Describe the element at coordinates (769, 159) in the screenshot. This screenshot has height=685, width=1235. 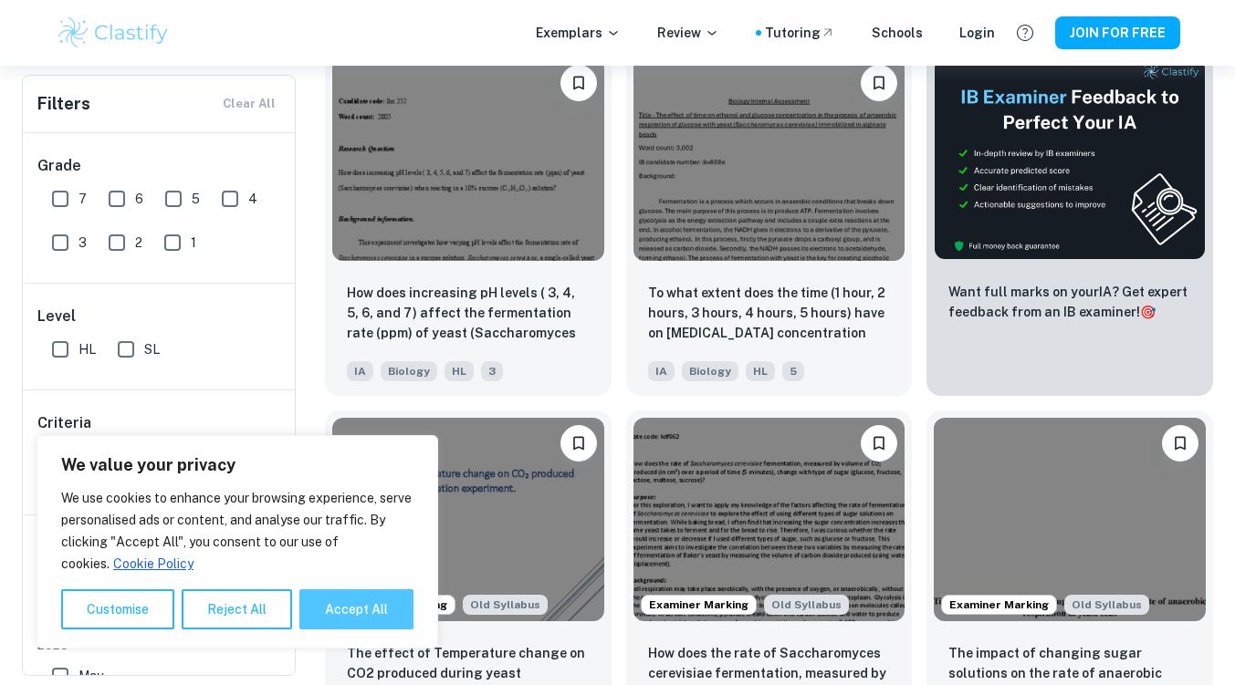
I see `img: Biology IA example thumbnail: To what extent does the time (1 hour, 2` at that location.